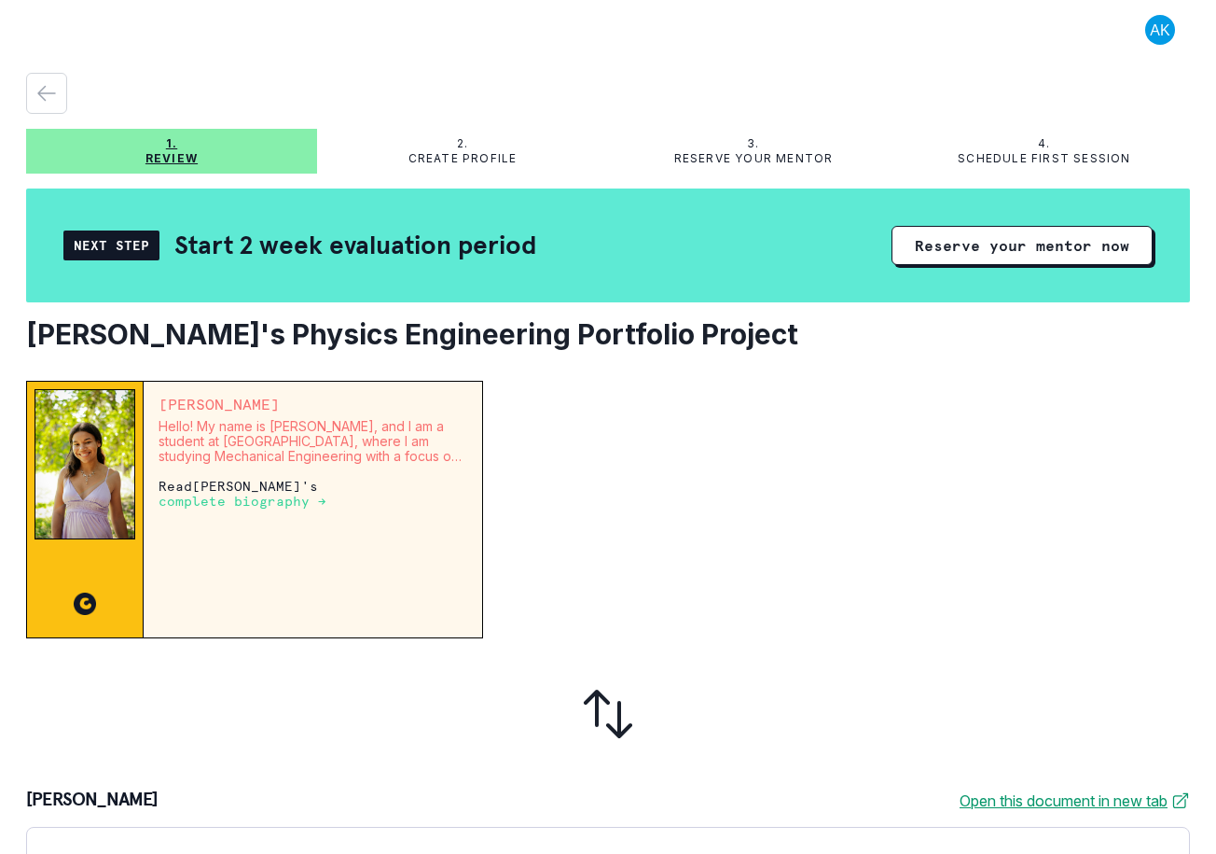  What do you see at coordinates (243, 501) in the screenshot?
I see `p: complete biography →` at bounding box center [243, 501].